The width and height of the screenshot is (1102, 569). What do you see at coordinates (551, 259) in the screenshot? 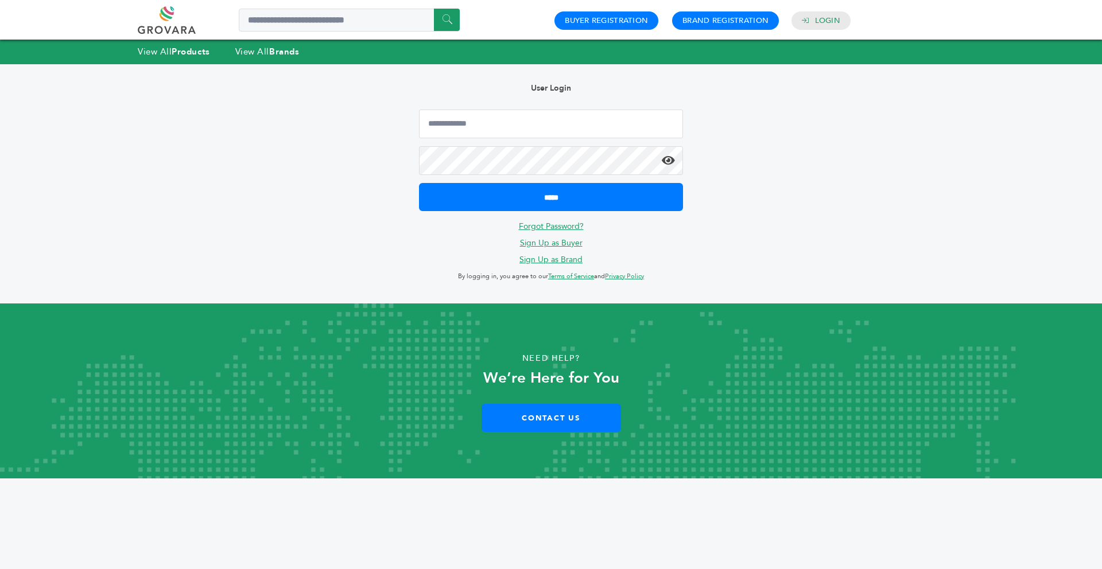
I see `a: Sign Up as Brand` at bounding box center [551, 259].